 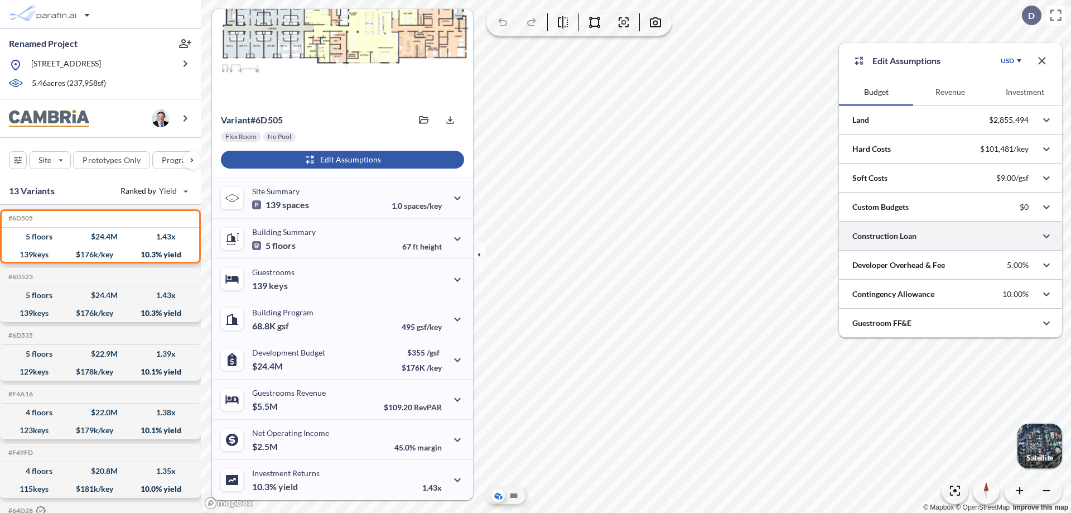 What do you see at coordinates (50, 160) in the screenshot?
I see `button: Site` at bounding box center [50, 160].